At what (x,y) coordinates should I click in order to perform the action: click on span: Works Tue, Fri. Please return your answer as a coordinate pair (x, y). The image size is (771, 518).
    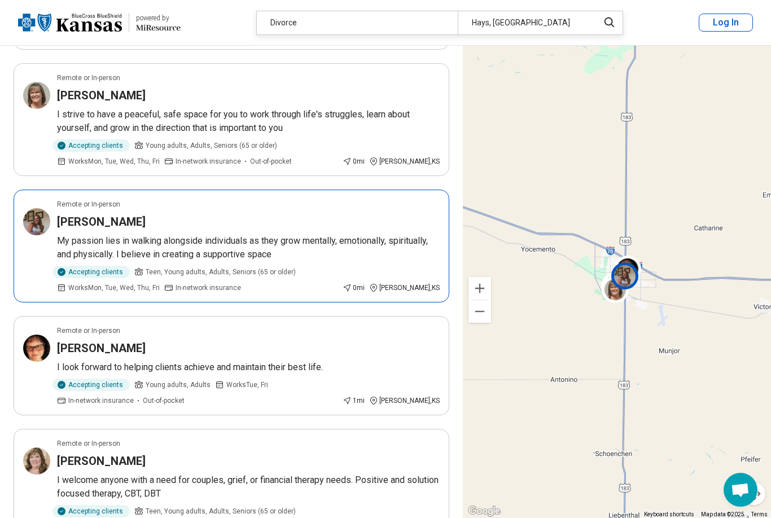
    Looking at the image, I should click on (247, 385).